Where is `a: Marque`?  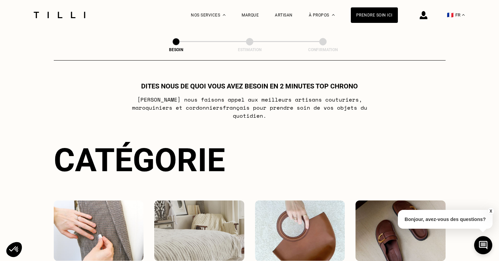 a: Marque is located at coordinates (250, 15).